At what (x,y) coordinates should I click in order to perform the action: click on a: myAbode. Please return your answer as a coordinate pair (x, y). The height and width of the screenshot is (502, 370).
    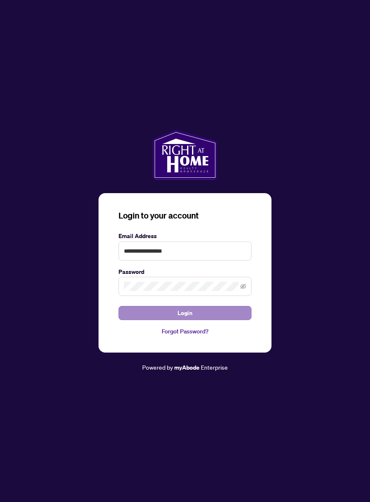
    Looking at the image, I should click on (187, 367).